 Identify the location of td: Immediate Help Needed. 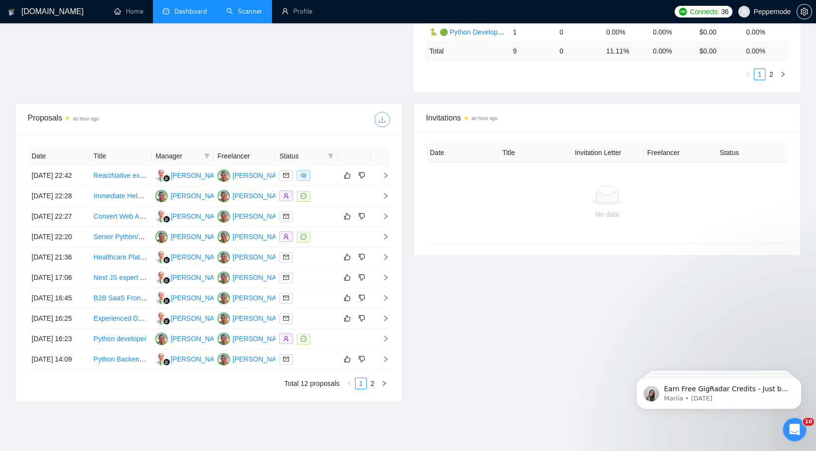
(121, 196).